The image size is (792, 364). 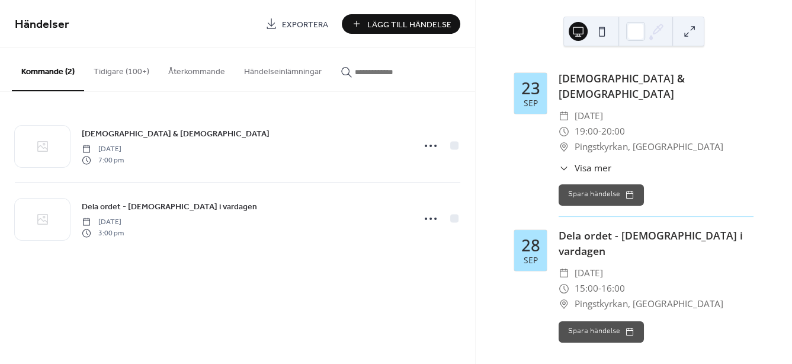 I want to click on button: Lägg Till Händelse, so click(x=401, y=24).